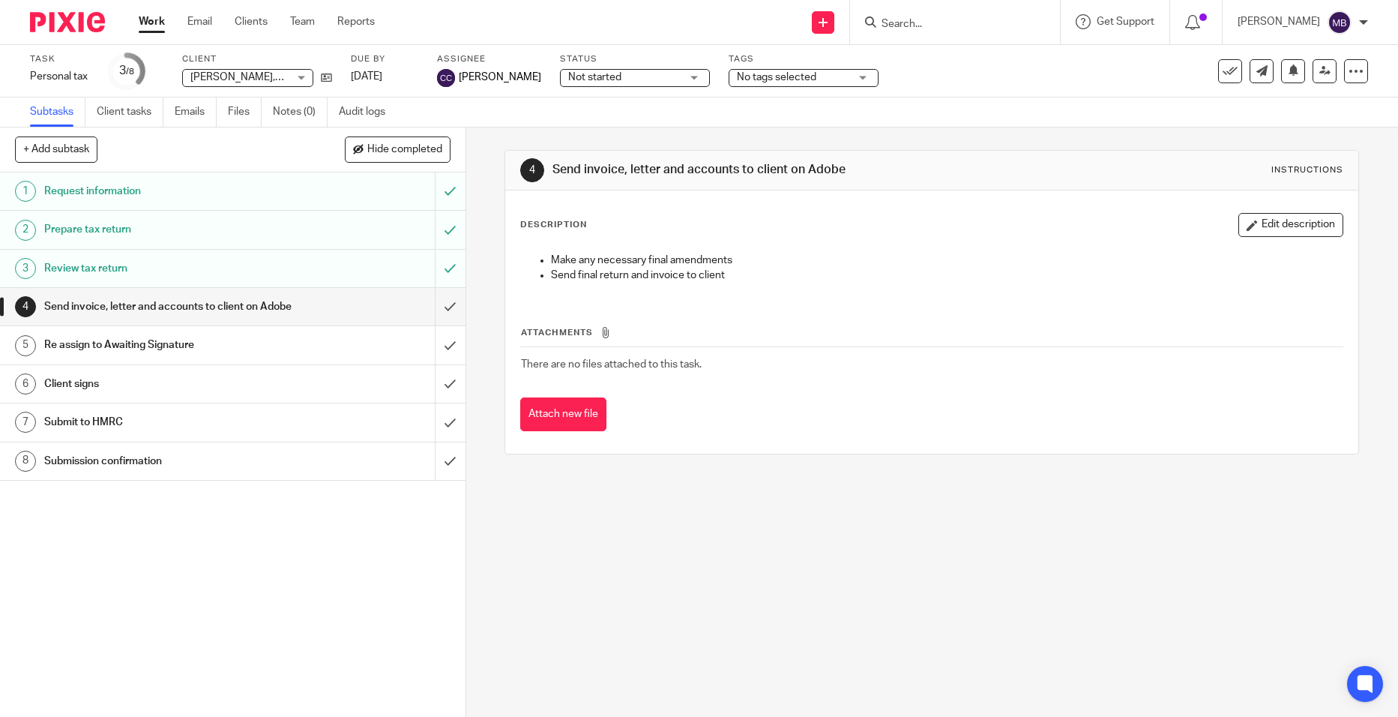  Describe the element at coordinates (251, 22) in the screenshot. I see `a: Clients` at that location.